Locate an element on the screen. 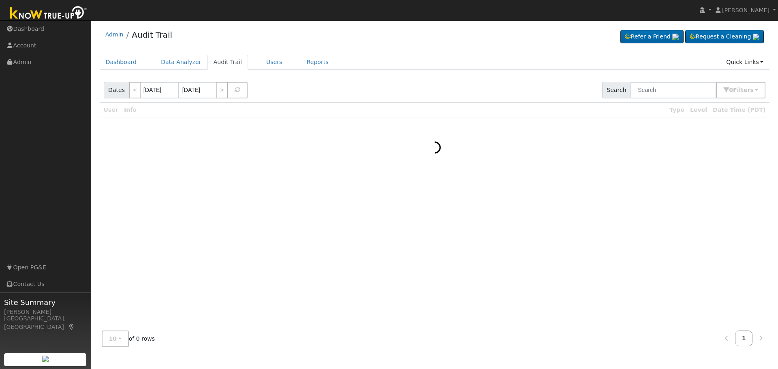 Image resolution: width=778 pixels, height=369 pixels. a: 1 is located at coordinates (744, 338).